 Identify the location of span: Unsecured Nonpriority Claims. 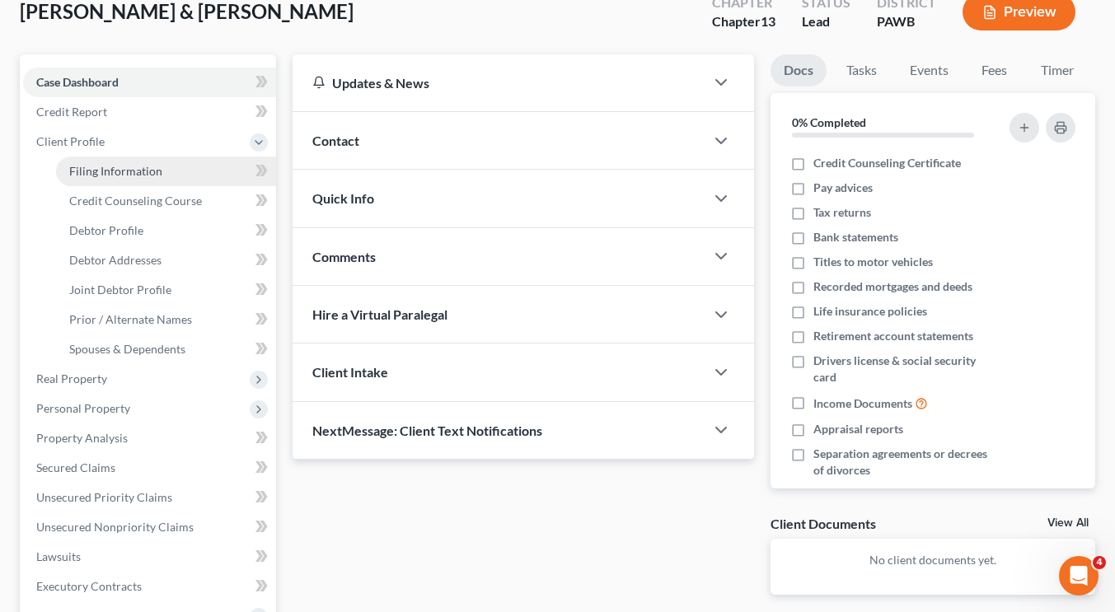
(115, 527).